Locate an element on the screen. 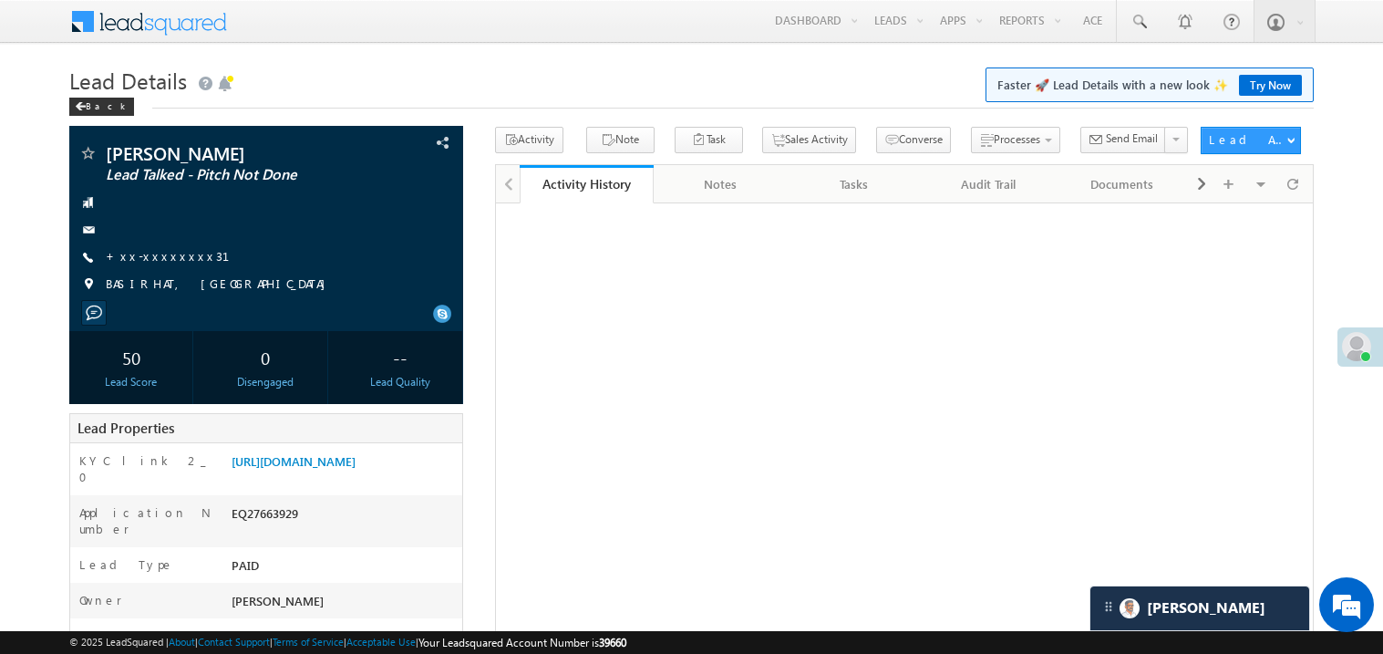 The image size is (1383, 654). a: Terms of Service is located at coordinates (308, 641).